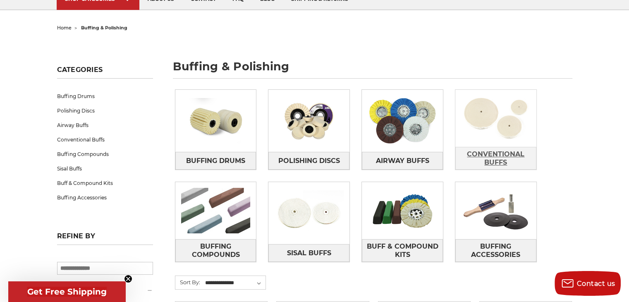 The width and height of the screenshot is (629, 302). Describe the element at coordinates (496, 118) in the screenshot. I see `img: Conventional Buffs` at that location.